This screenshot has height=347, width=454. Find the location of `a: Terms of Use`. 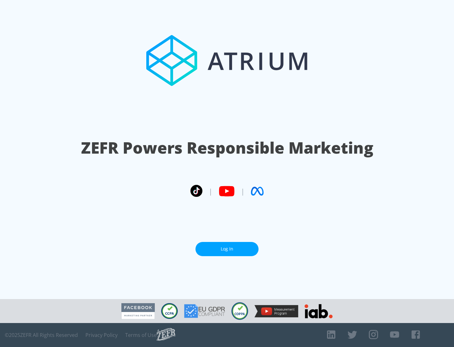

a: Terms of Use is located at coordinates (141, 335).